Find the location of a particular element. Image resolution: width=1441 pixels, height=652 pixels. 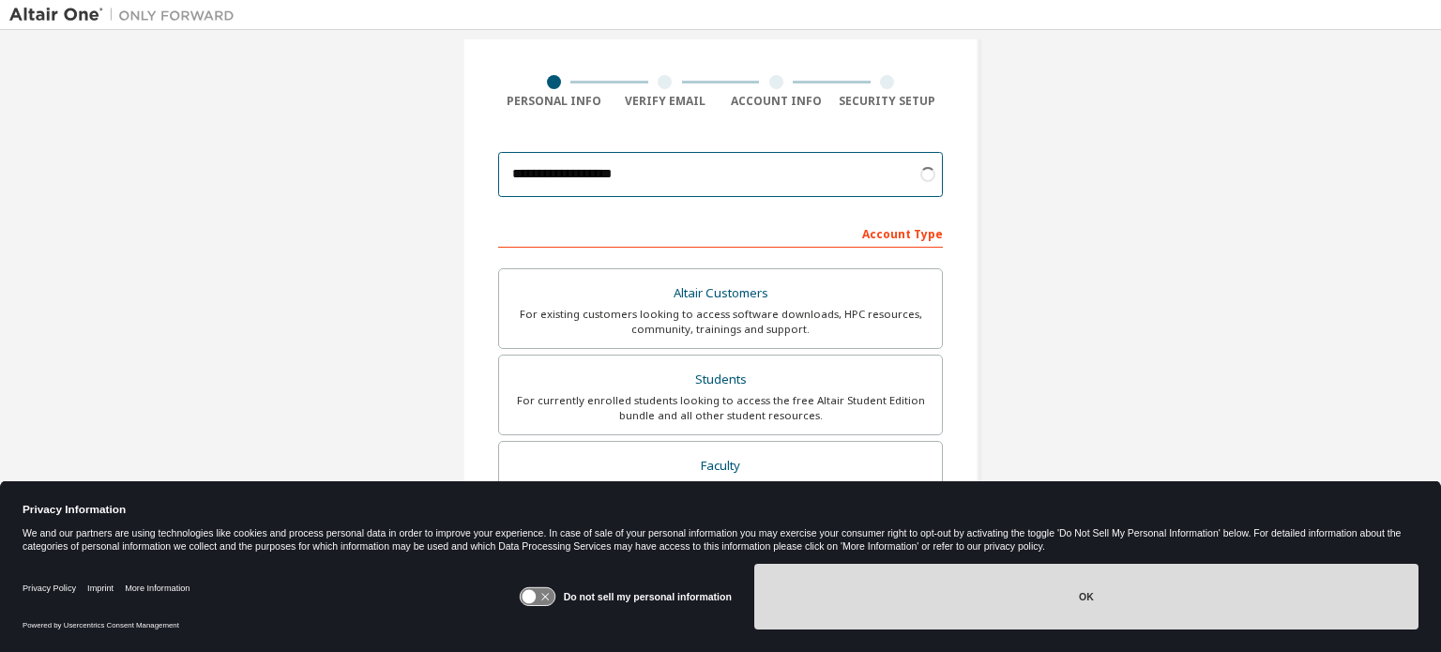

div: Altair Customers is located at coordinates (720, 294).